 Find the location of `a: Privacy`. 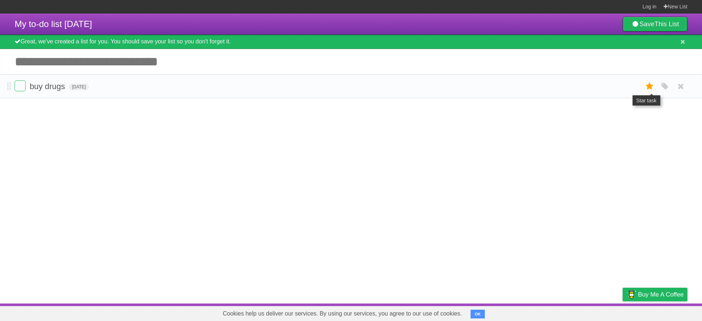

a: Privacy is located at coordinates (622, 312).